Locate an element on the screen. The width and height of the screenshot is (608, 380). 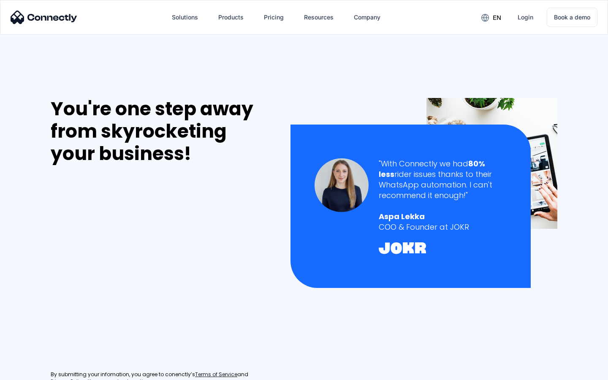
div: Products is located at coordinates (231, 17).